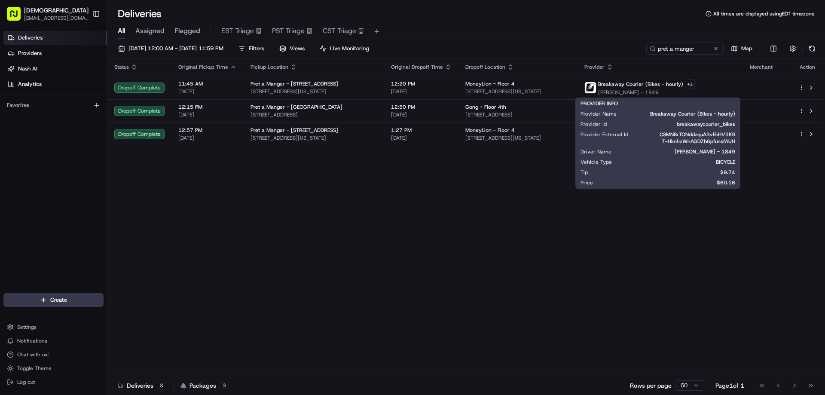  Describe the element at coordinates (53, 105) in the screenshot. I see `div: Favorites` at that location.